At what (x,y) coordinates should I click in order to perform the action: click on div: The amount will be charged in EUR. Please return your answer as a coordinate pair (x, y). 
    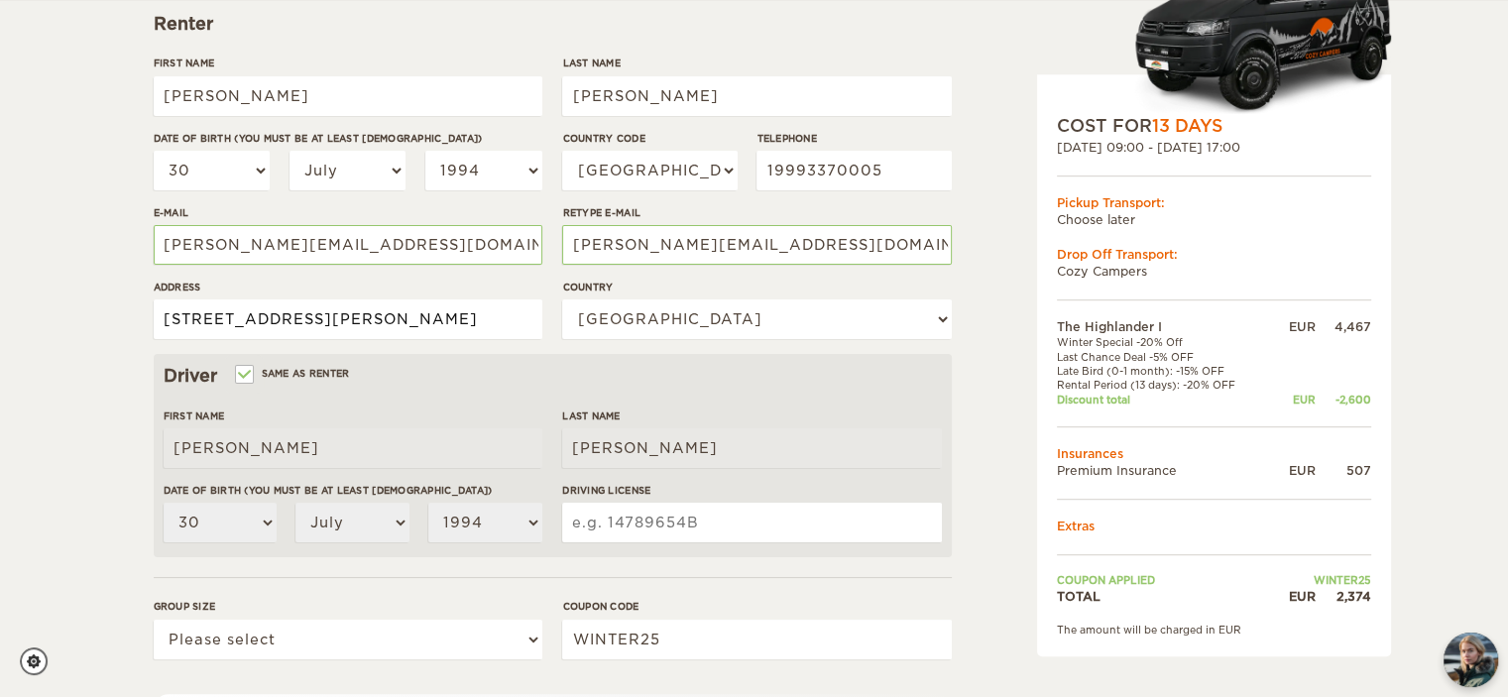
    Looking at the image, I should click on (1214, 630).